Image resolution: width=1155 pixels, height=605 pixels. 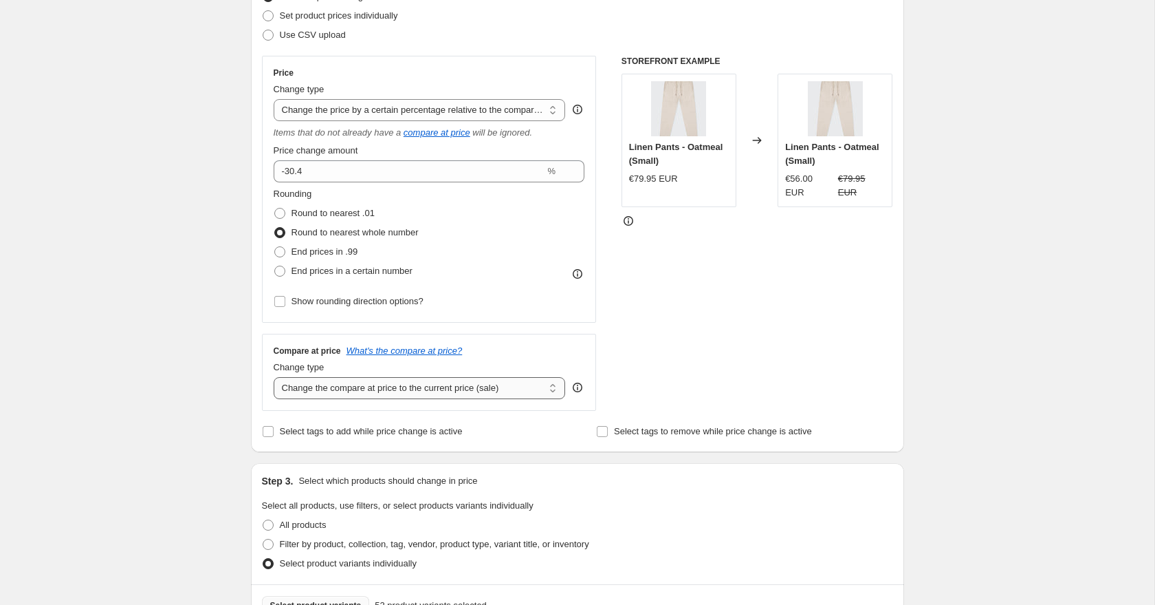 What do you see at coordinates (333, 213) in the screenshot?
I see `span: Round to nearest .01` at bounding box center [333, 213].